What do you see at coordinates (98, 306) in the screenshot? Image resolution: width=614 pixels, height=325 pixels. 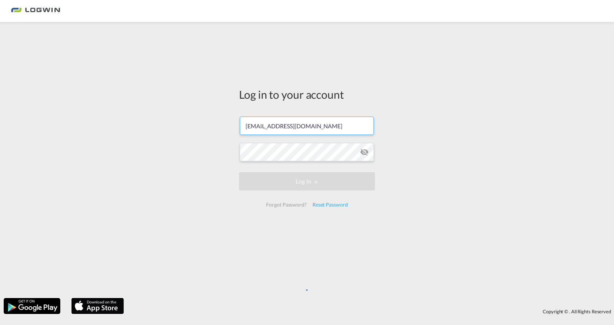 I see `img: apple.png` at bounding box center [98, 306].